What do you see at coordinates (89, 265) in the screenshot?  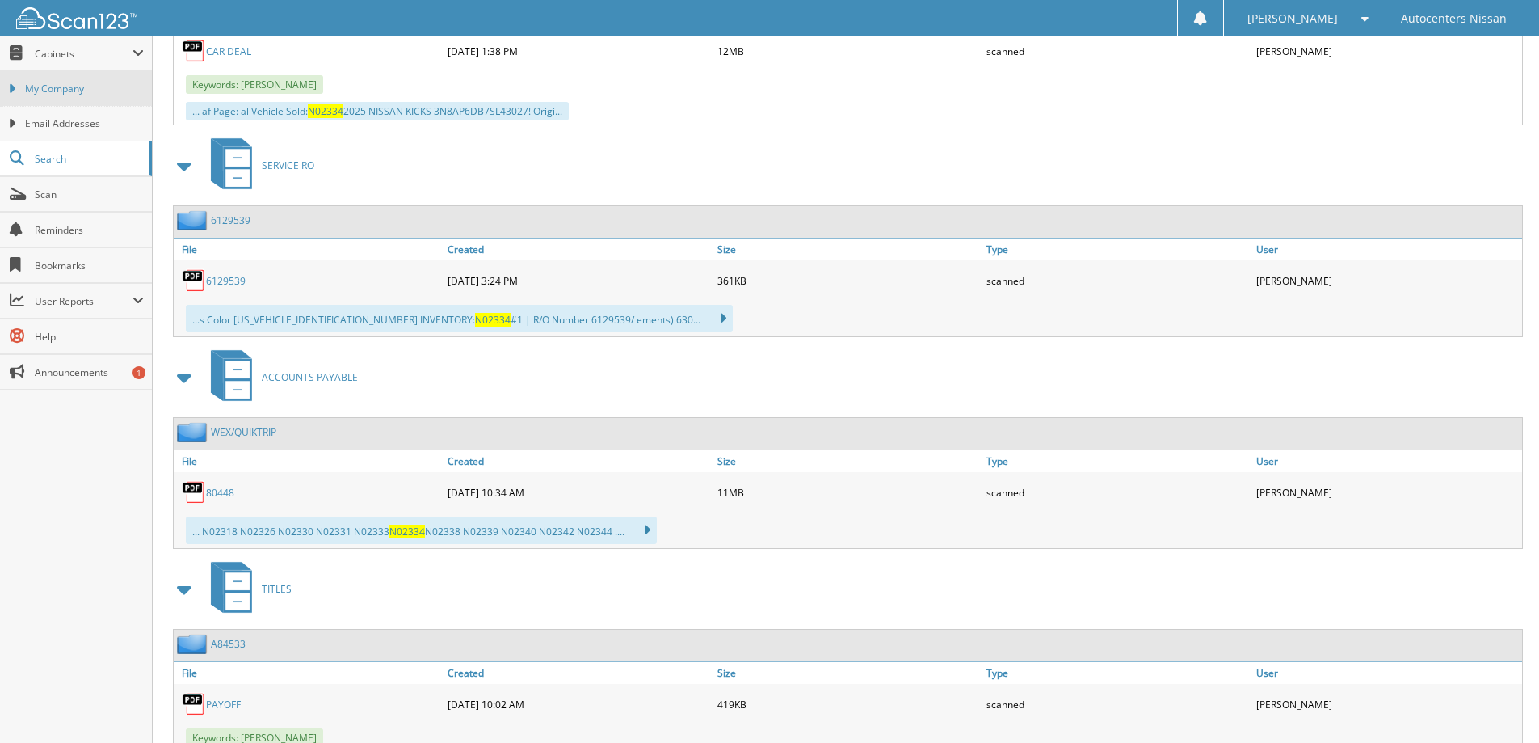 I see `span: Bookmarks` at bounding box center [89, 265].